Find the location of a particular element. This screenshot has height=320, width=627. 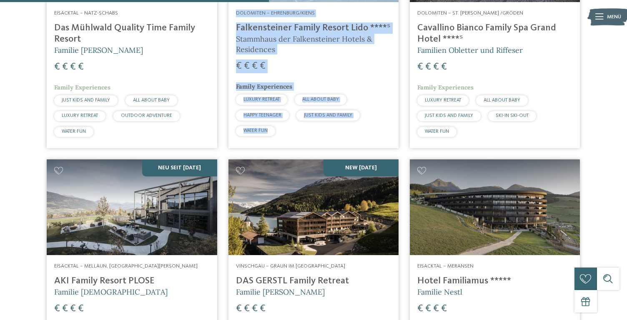

span: Familie Nestl is located at coordinates (440, 292).